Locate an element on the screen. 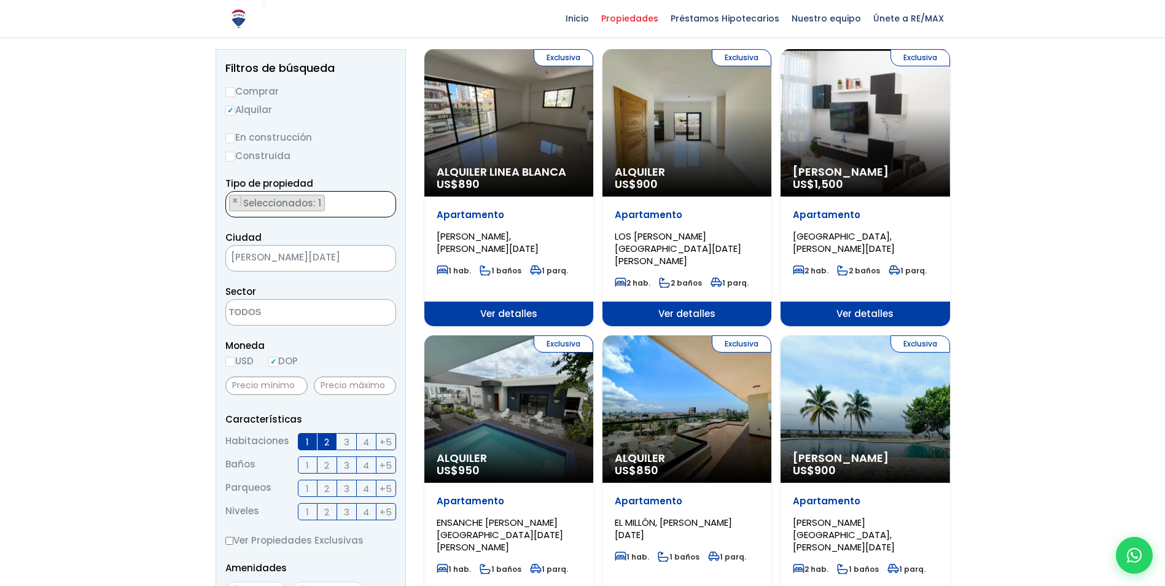 The image size is (1165, 586). span: Ciudad is located at coordinates (243, 237).